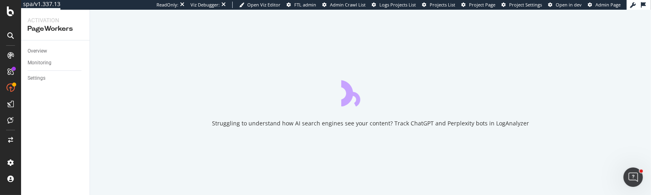 This screenshot has height=195, width=651. Describe the element at coordinates (348, 4) in the screenshot. I see `span: Admin Crawl List` at that location.